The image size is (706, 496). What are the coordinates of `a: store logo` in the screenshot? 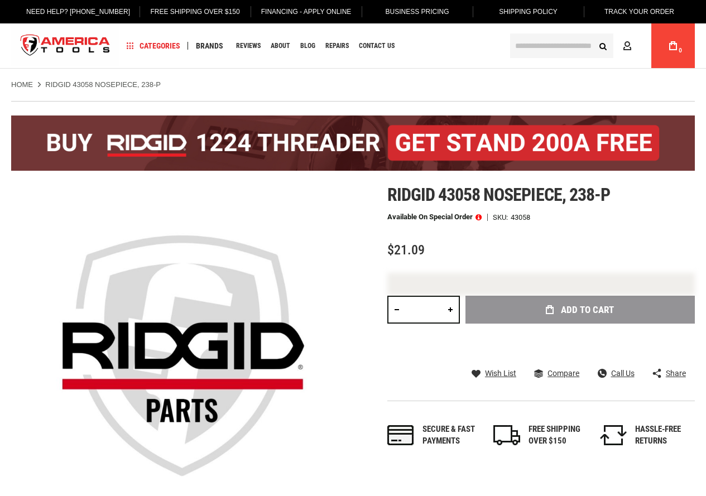 It's located at (65, 46).